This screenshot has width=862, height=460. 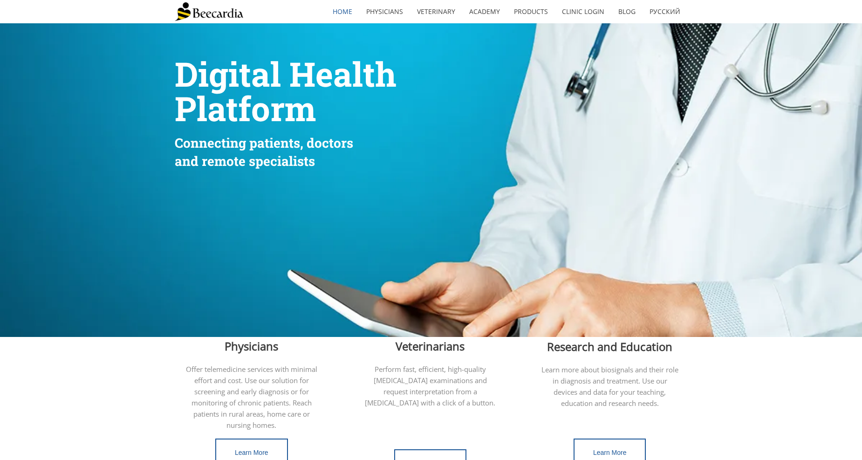 What do you see at coordinates (384, 12) in the screenshot?
I see `a: Physicians` at bounding box center [384, 12].